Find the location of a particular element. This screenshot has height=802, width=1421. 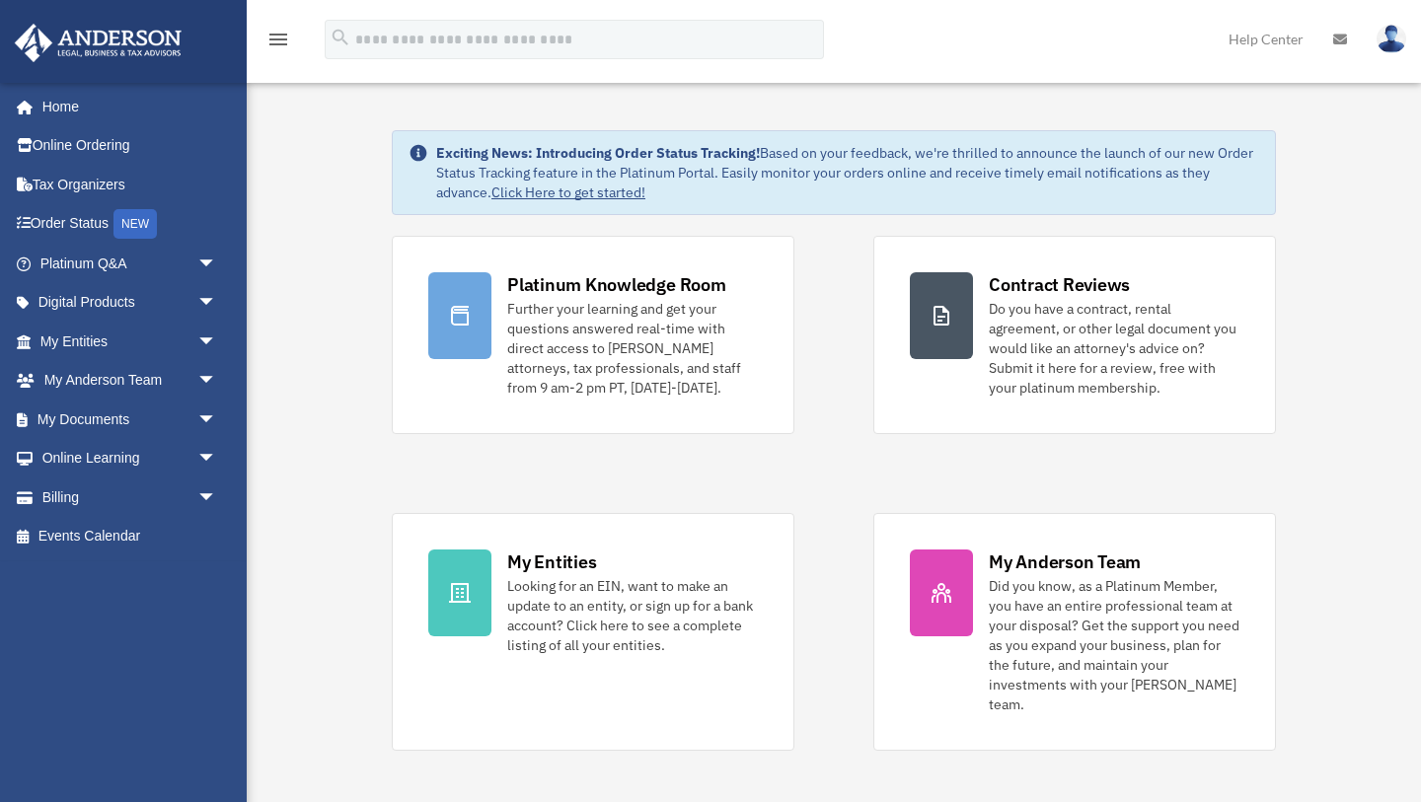

div: Did you know, as a Platinum Member, you have an entire professional team at your disposal? Get th... is located at coordinates (1114, 645).